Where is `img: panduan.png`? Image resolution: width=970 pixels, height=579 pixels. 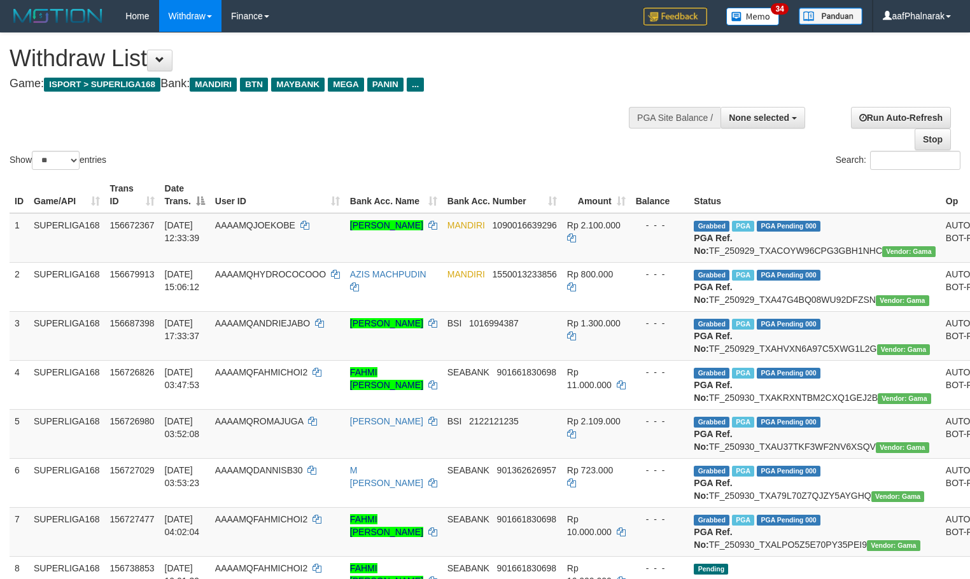
img: panduan.png is located at coordinates (830, 16).